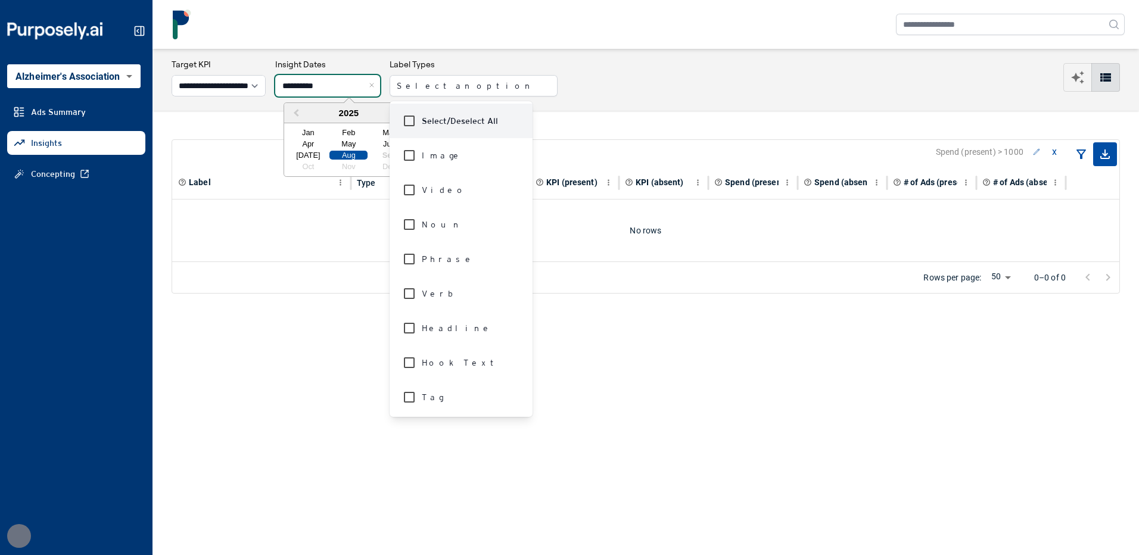 The height and width of the screenshot is (555, 1139). What do you see at coordinates (46, 143) in the screenshot?
I see `span: Insights` at bounding box center [46, 143].